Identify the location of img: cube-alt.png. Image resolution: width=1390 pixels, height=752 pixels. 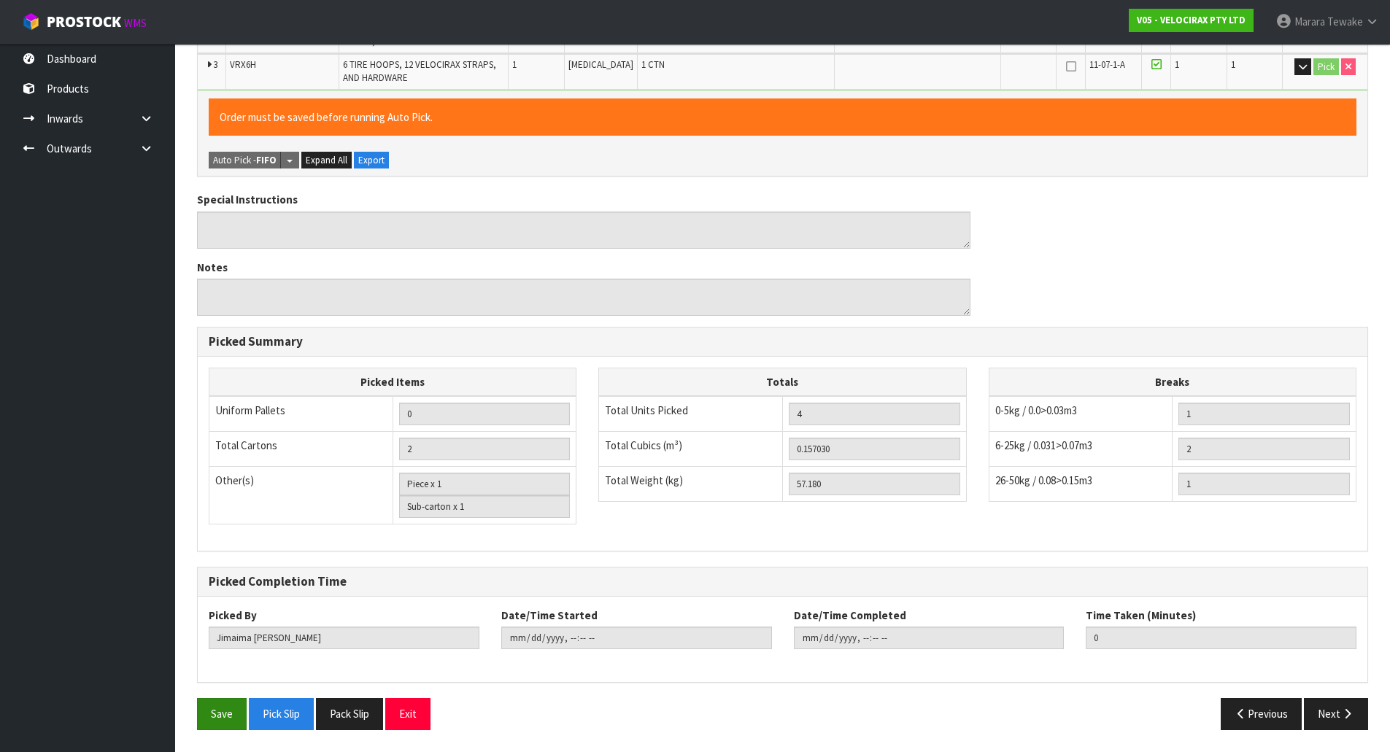
(31, 21).